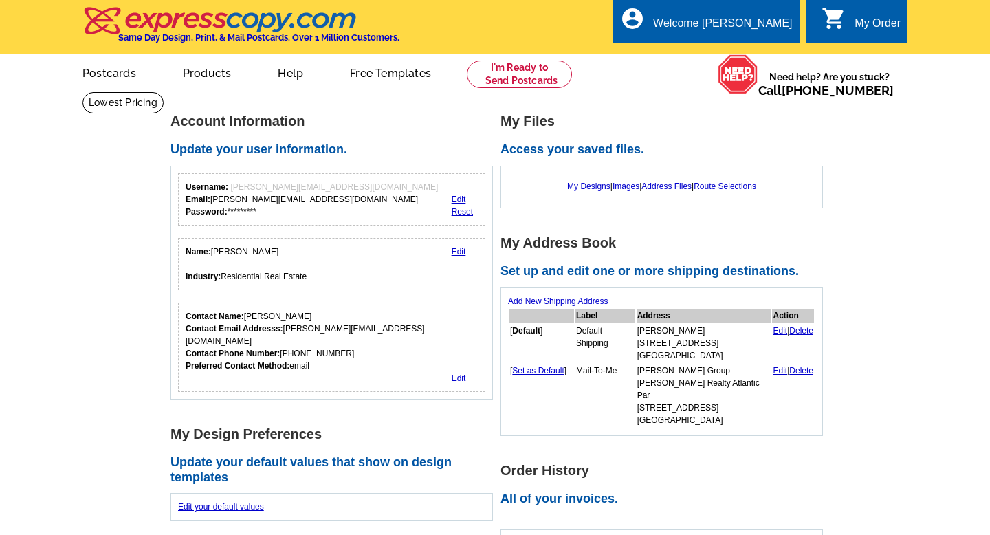 The width and height of the screenshot is (990, 535). What do you see at coordinates (724, 186) in the screenshot?
I see `a: Route Selections` at bounding box center [724, 186].